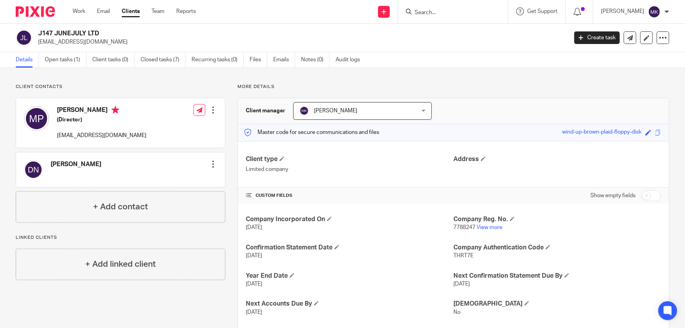 This screenshot has width=685, height=328. I want to click on label: Show empty fields, so click(612, 195).